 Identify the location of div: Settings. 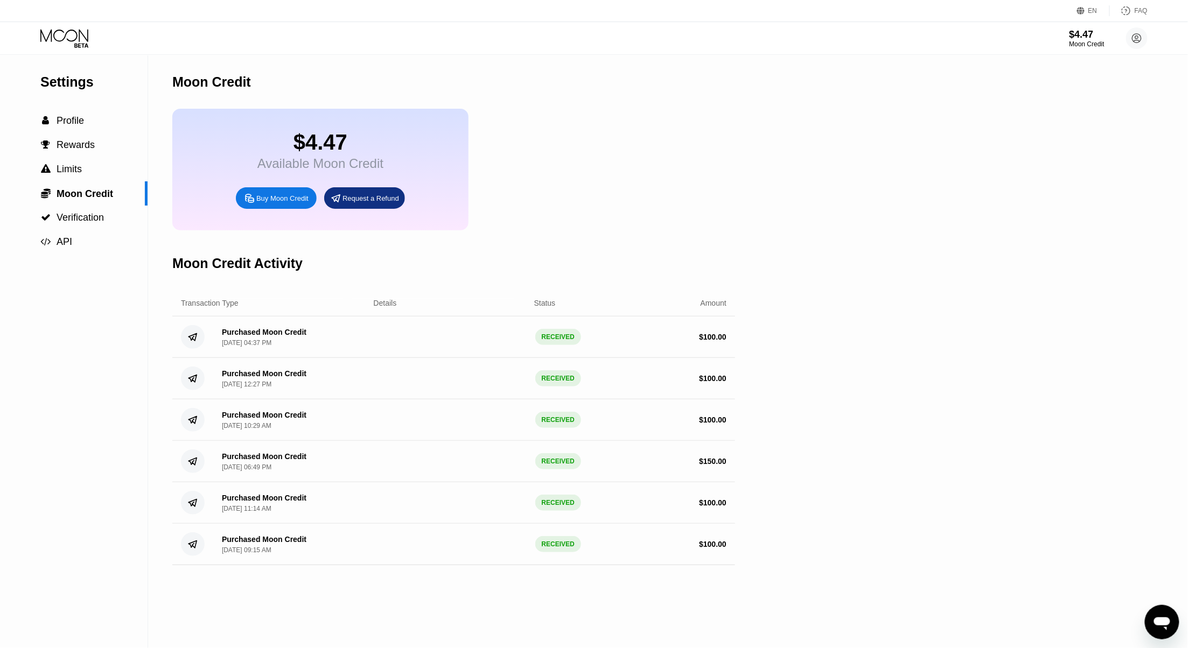
(94, 82).